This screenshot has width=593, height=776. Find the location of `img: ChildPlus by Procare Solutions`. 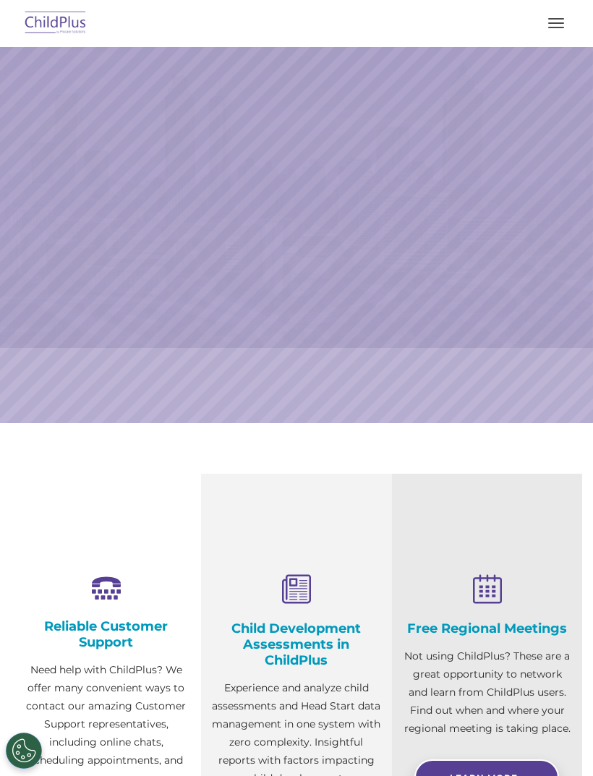

img: ChildPlus by Procare Solutions is located at coordinates (56, 23).